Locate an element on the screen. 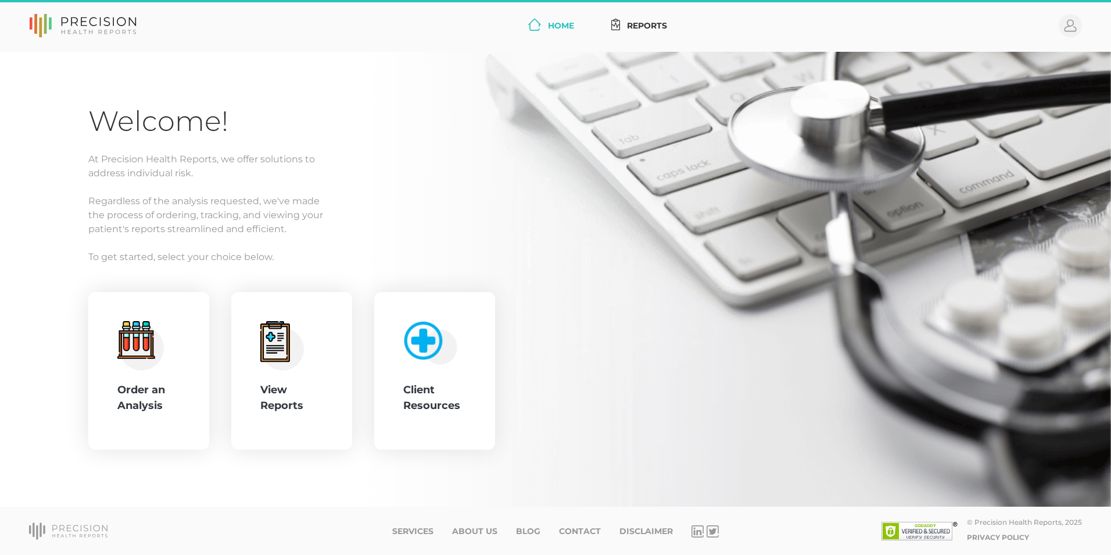 This screenshot has height=555, width=1111. h1: Welcome! is located at coordinates (556, 121).